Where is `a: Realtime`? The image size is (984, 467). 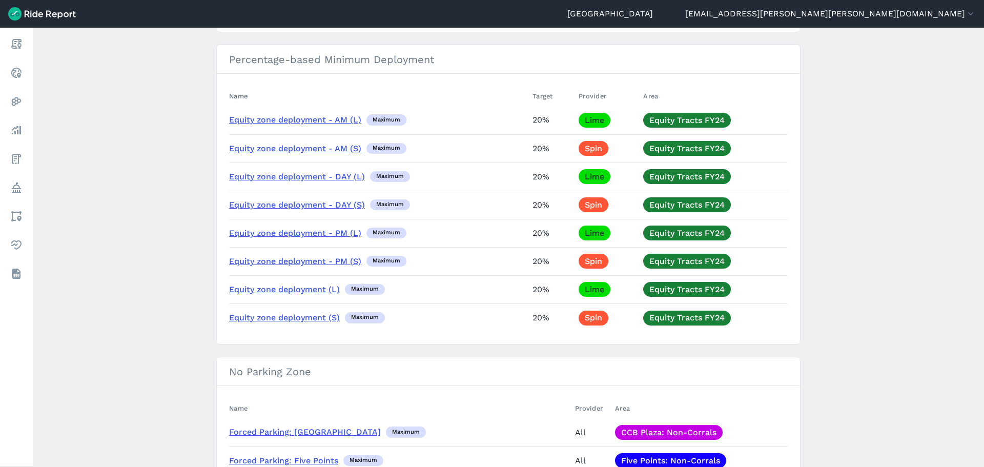 a: Realtime is located at coordinates (16, 73).